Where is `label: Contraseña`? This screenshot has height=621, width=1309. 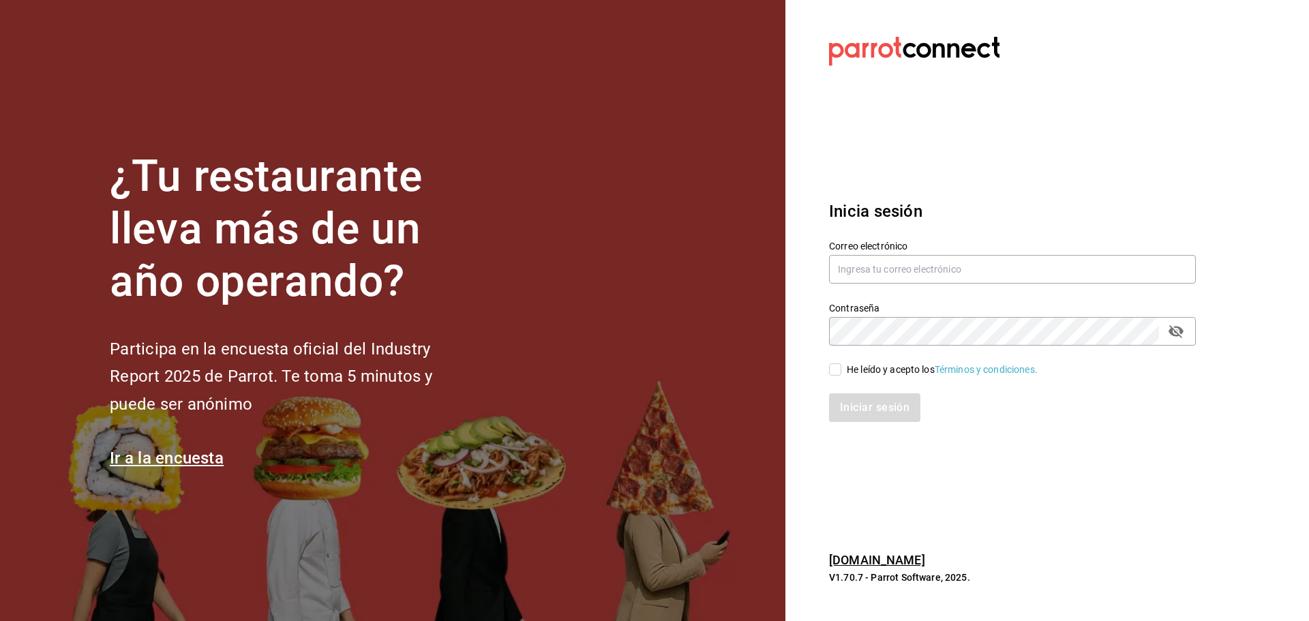 label: Contraseña is located at coordinates (1012, 308).